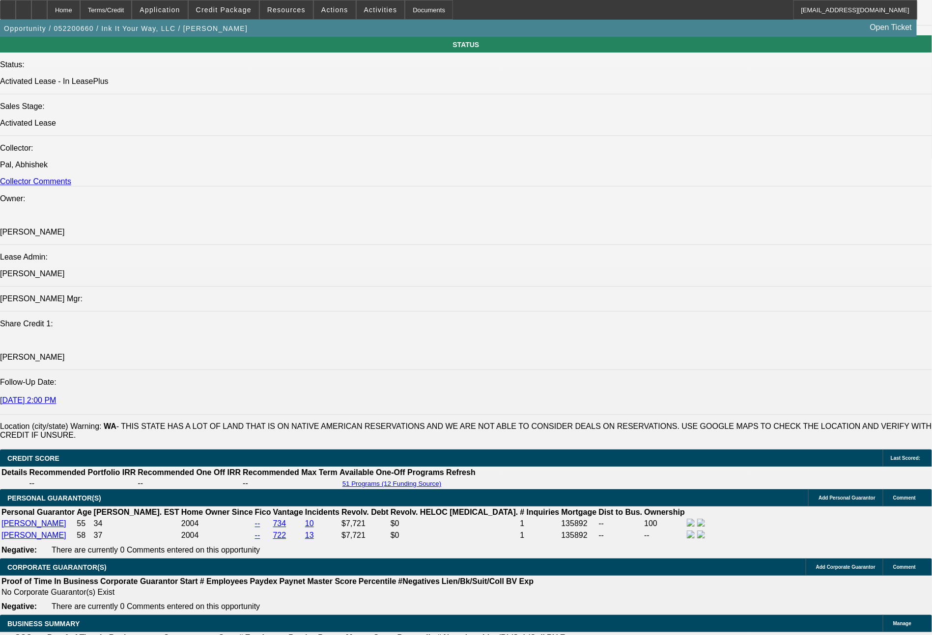  I want to click on span: BUSINESS SUMMARY, so click(43, 624).